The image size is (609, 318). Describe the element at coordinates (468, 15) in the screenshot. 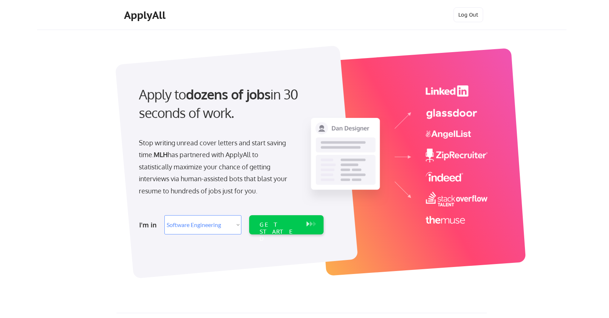

I see `button: Log Out` at that location.